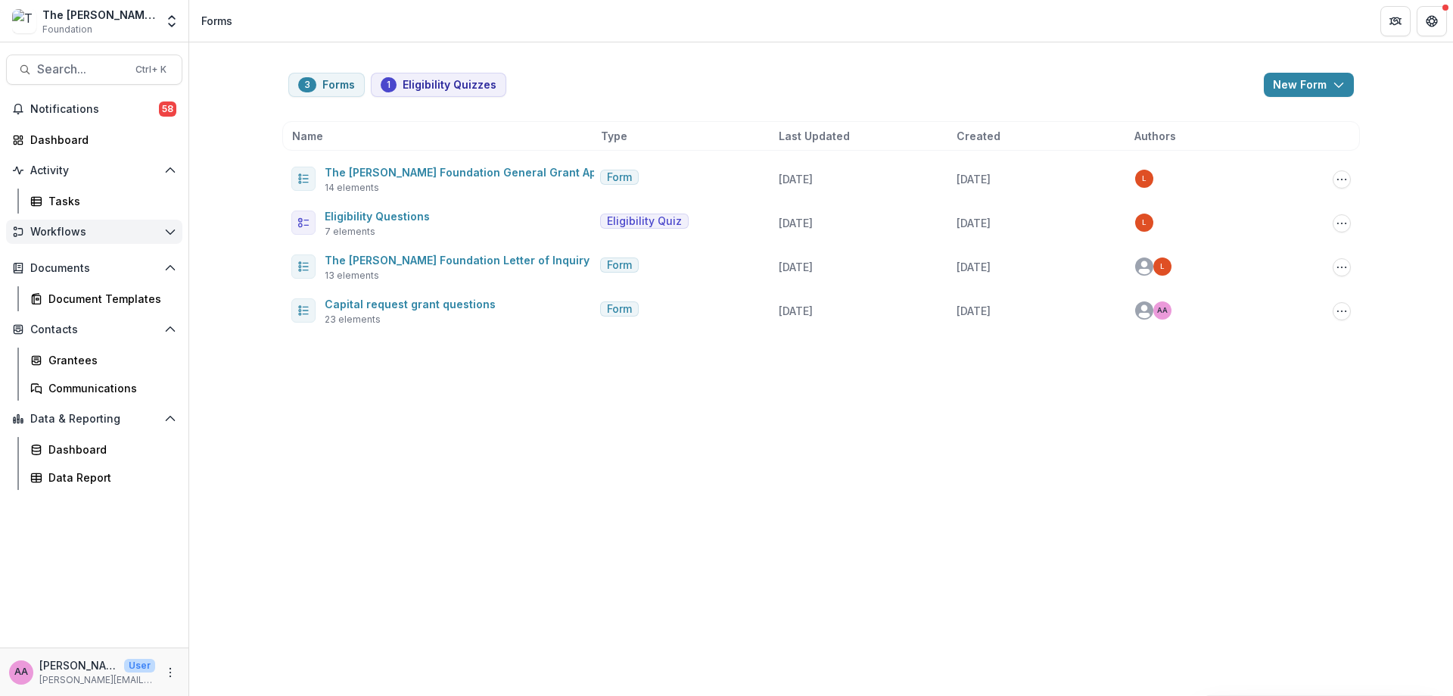 This screenshot has width=1453, height=696. What do you see at coordinates (95, 109) in the screenshot?
I see `span: Notifications` at bounding box center [95, 109].